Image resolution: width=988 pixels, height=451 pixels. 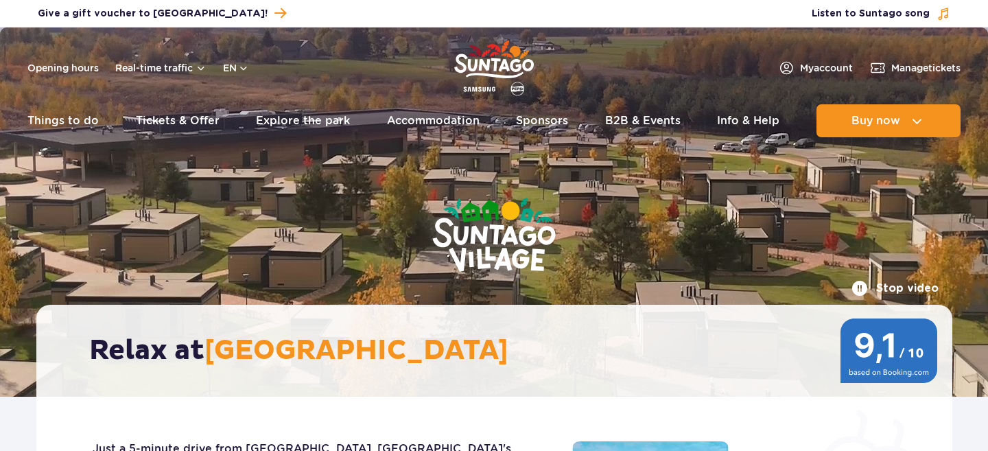 I want to click on a: Opening hours, so click(x=63, y=68).